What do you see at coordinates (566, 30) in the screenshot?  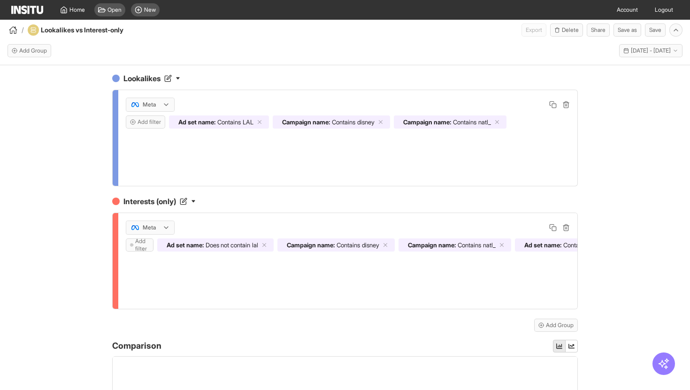 I see `button: Delete` at bounding box center [566, 30].